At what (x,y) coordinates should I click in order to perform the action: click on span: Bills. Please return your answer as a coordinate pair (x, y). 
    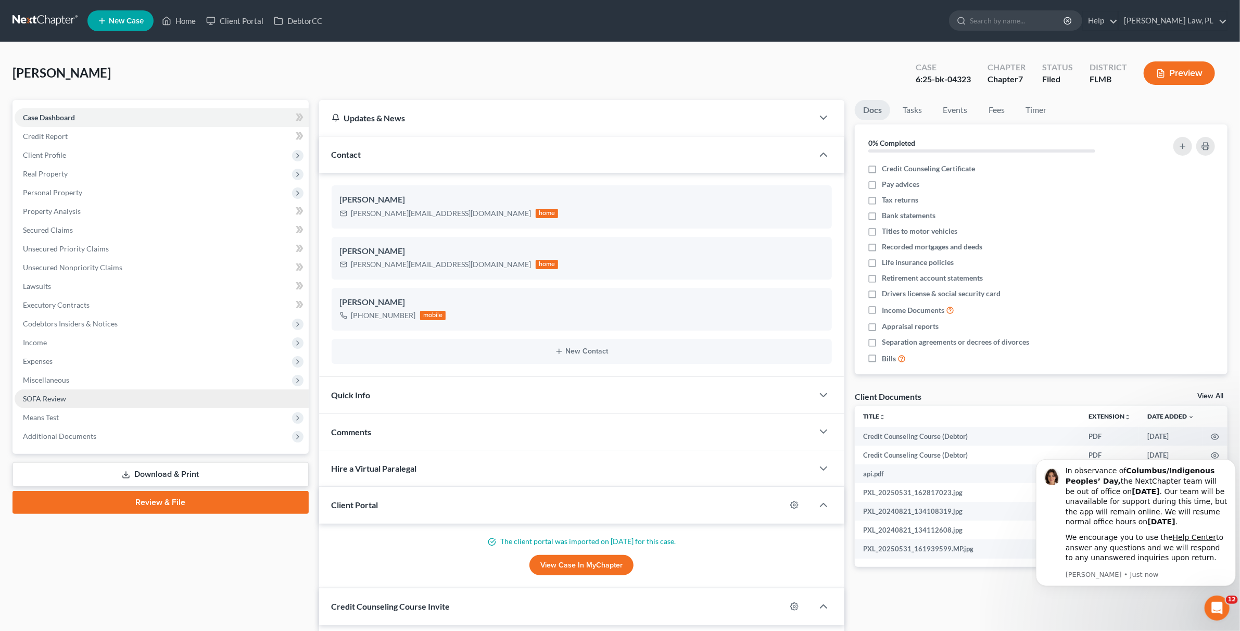
    Looking at the image, I should click on (888, 359).